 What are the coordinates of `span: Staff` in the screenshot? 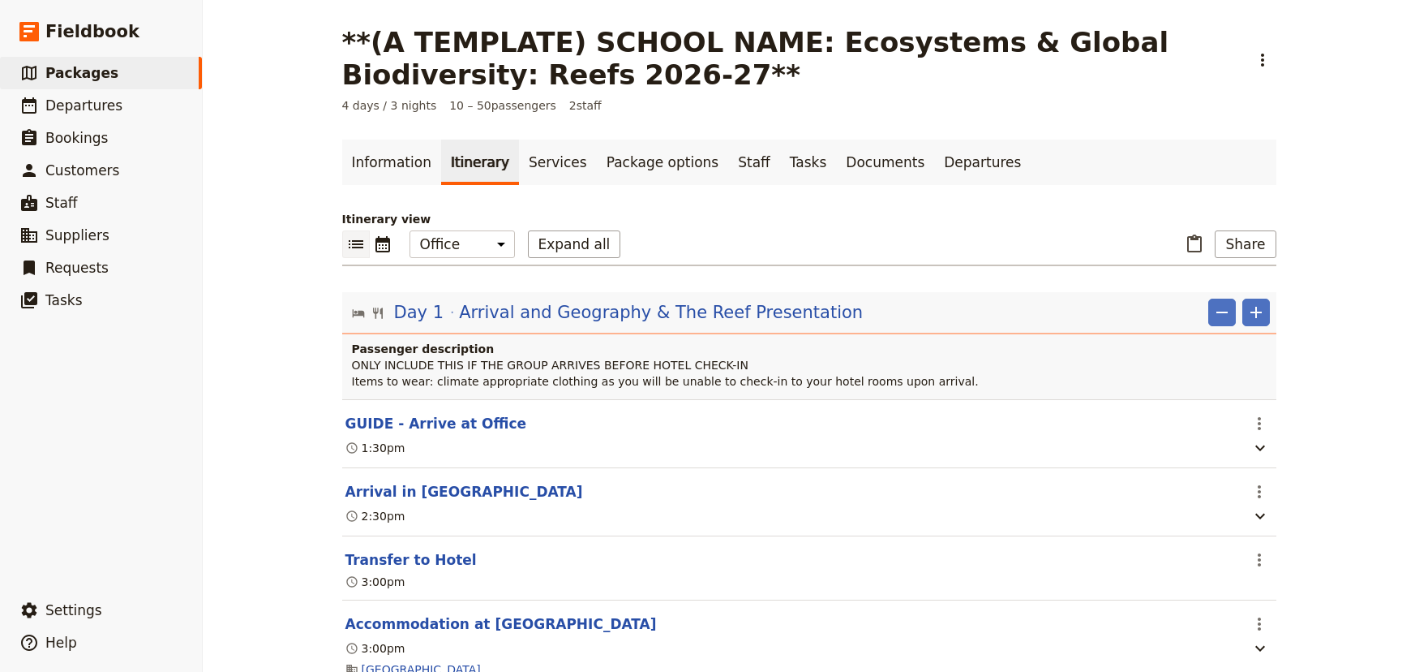 It's located at (62, 203).